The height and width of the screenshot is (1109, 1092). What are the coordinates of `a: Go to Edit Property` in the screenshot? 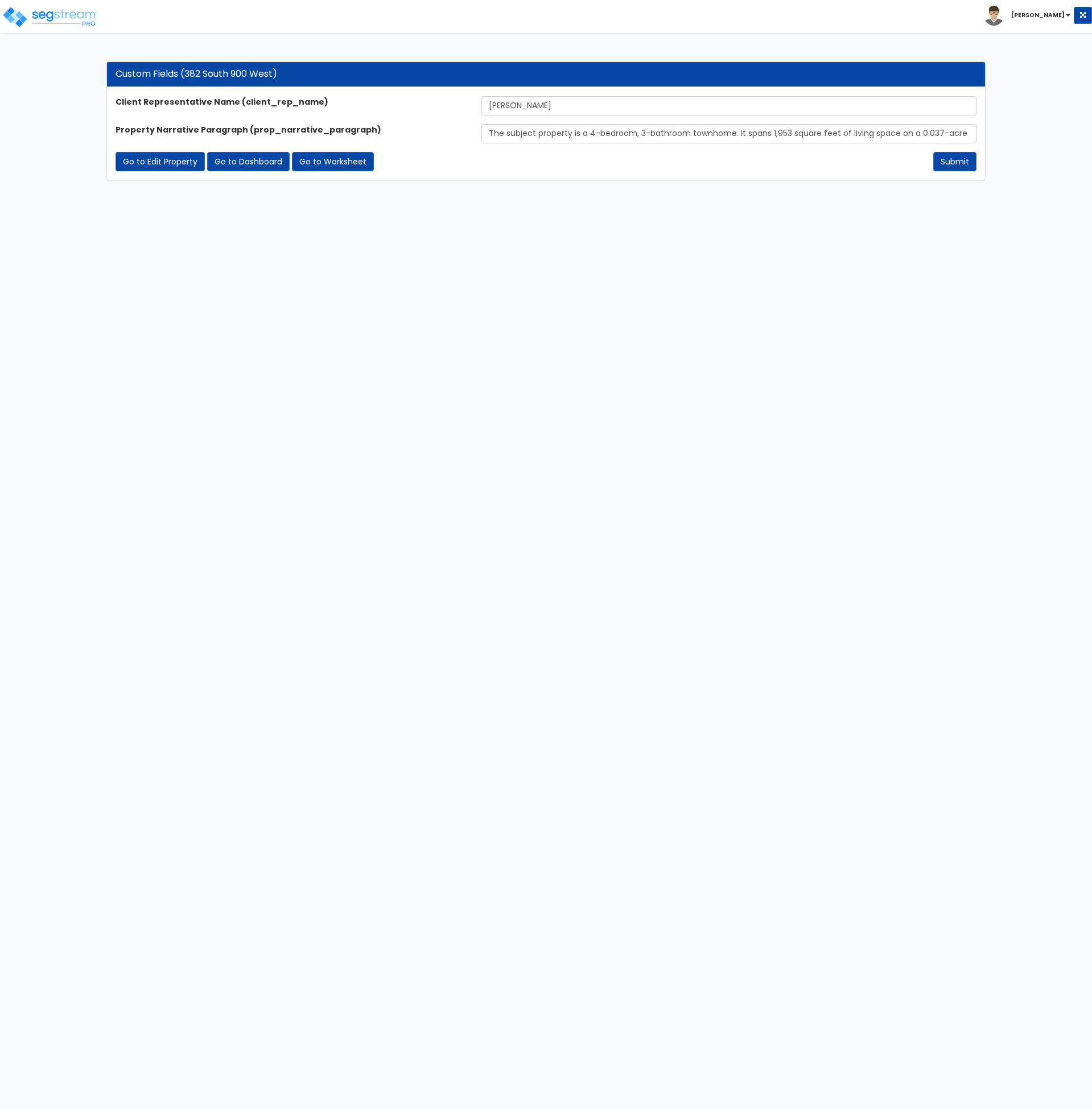 It's located at (160, 162).